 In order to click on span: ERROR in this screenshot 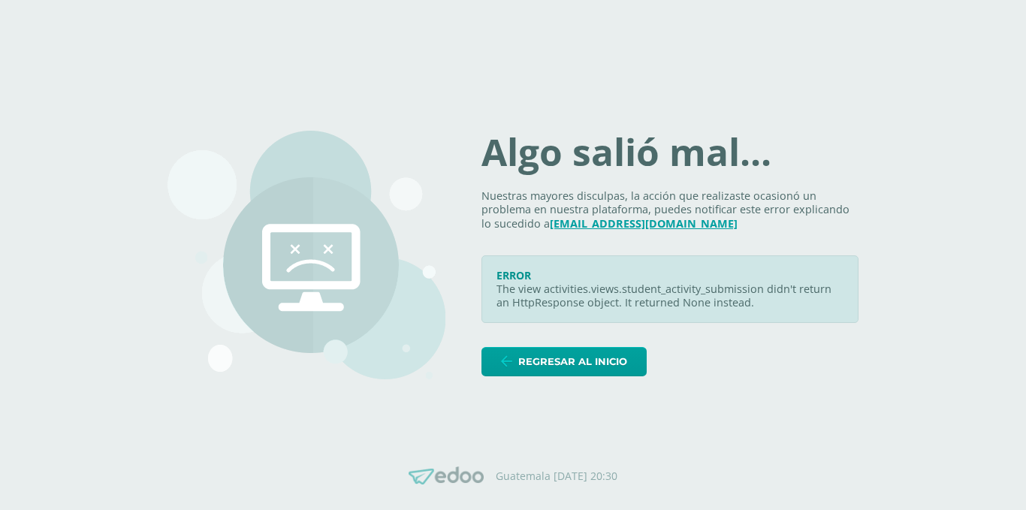, I will do `click(514, 275)`.